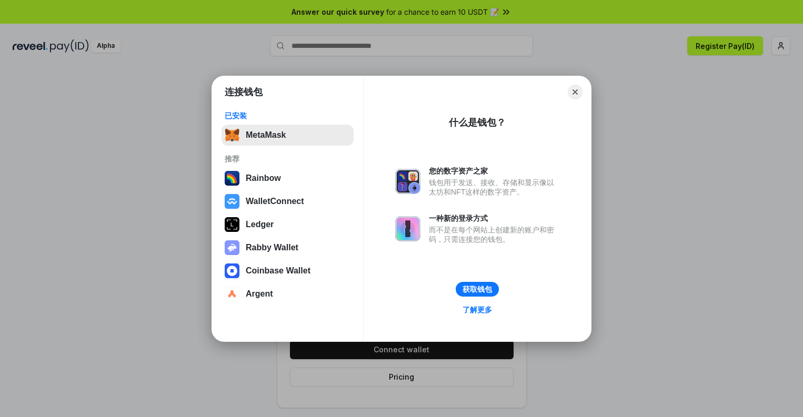  Describe the element at coordinates (287, 271) in the screenshot. I see `button: Coinbase Wallet` at that location.